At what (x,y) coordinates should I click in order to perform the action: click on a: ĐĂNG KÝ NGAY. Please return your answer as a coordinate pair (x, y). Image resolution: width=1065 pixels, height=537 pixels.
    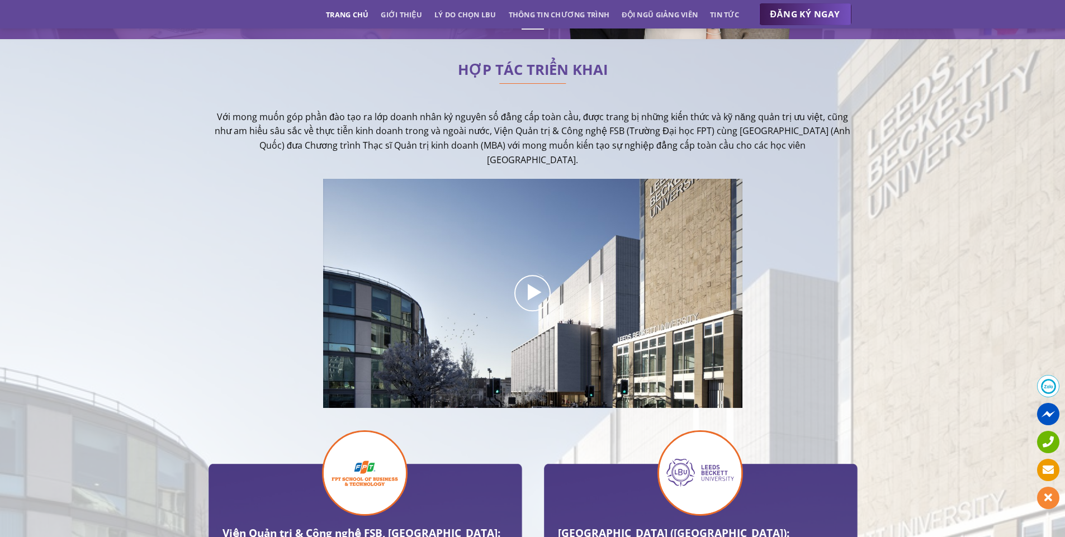
    Looking at the image, I should click on (805, 15).